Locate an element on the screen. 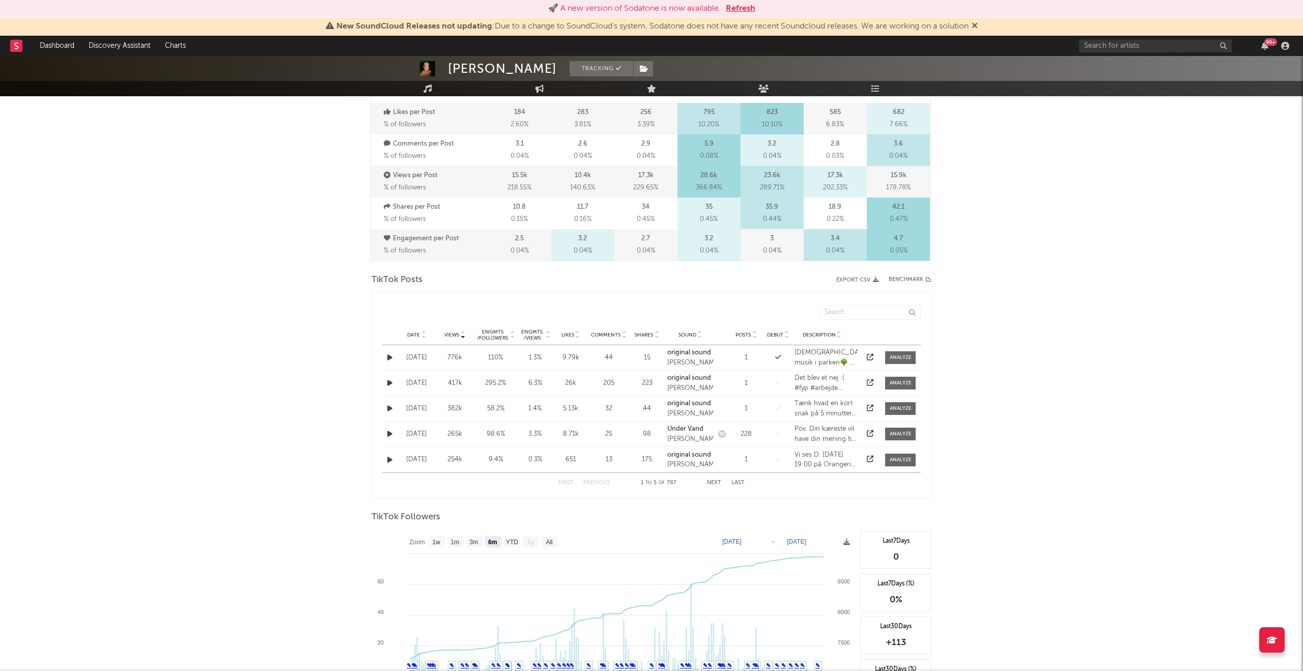 The height and width of the screenshot is (671, 1303). span: 7.66 % is located at coordinates (898, 125).